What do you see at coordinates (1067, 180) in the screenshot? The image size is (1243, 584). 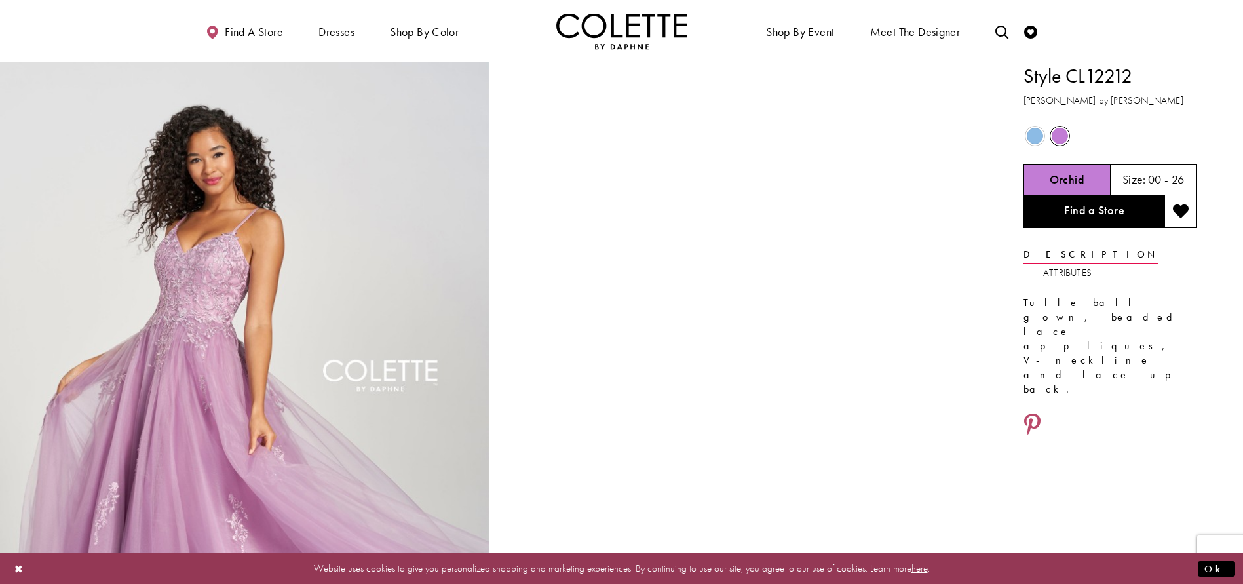 I see `h5: Chosen color` at bounding box center [1067, 180].